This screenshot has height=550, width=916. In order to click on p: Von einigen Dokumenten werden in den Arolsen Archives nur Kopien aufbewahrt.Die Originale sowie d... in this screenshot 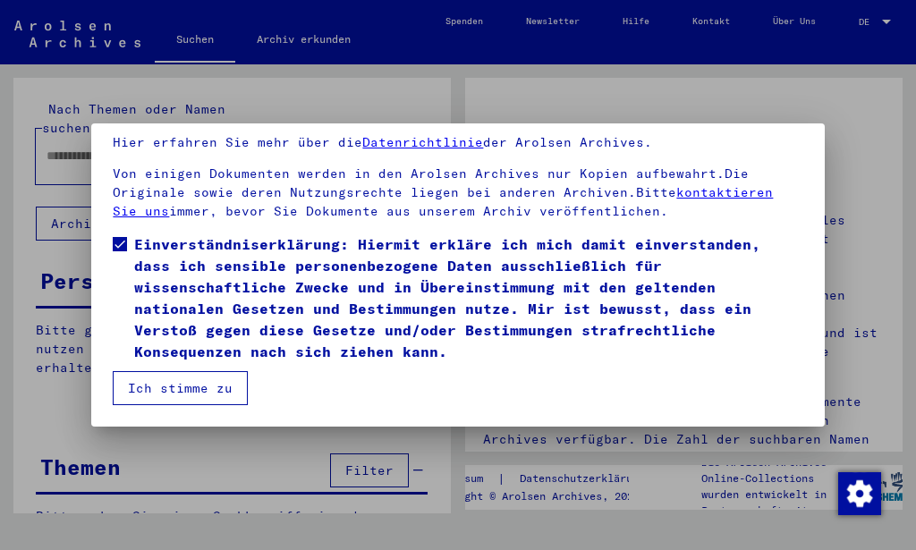, I will do `click(457, 192)`.